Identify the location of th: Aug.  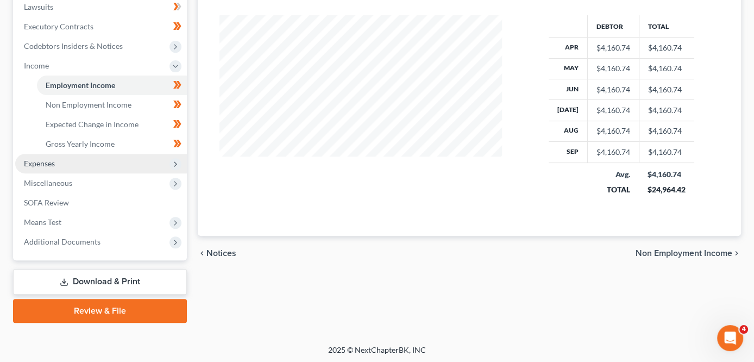
(568, 131).